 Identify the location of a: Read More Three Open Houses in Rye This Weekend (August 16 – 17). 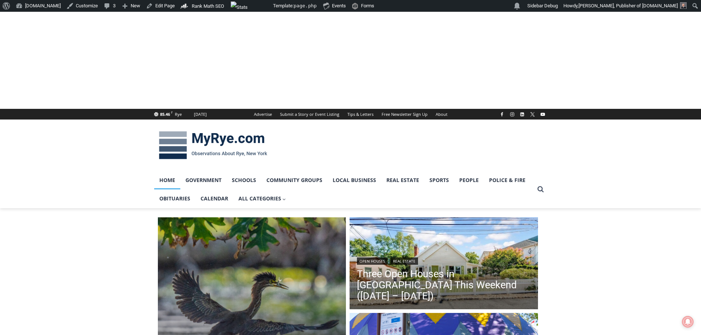
(444, 265).